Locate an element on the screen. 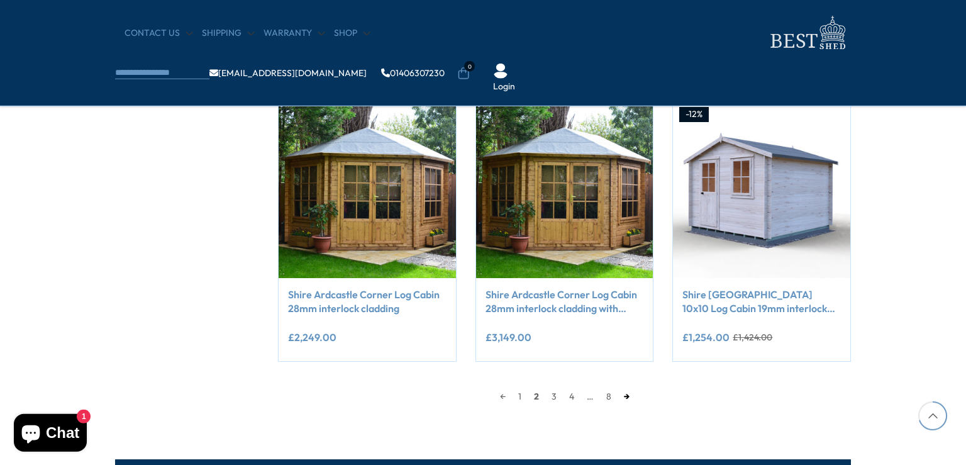 The height and width of the screenshot is (465, 966). del: £1,424.00 is located at coordinates (752, 337).